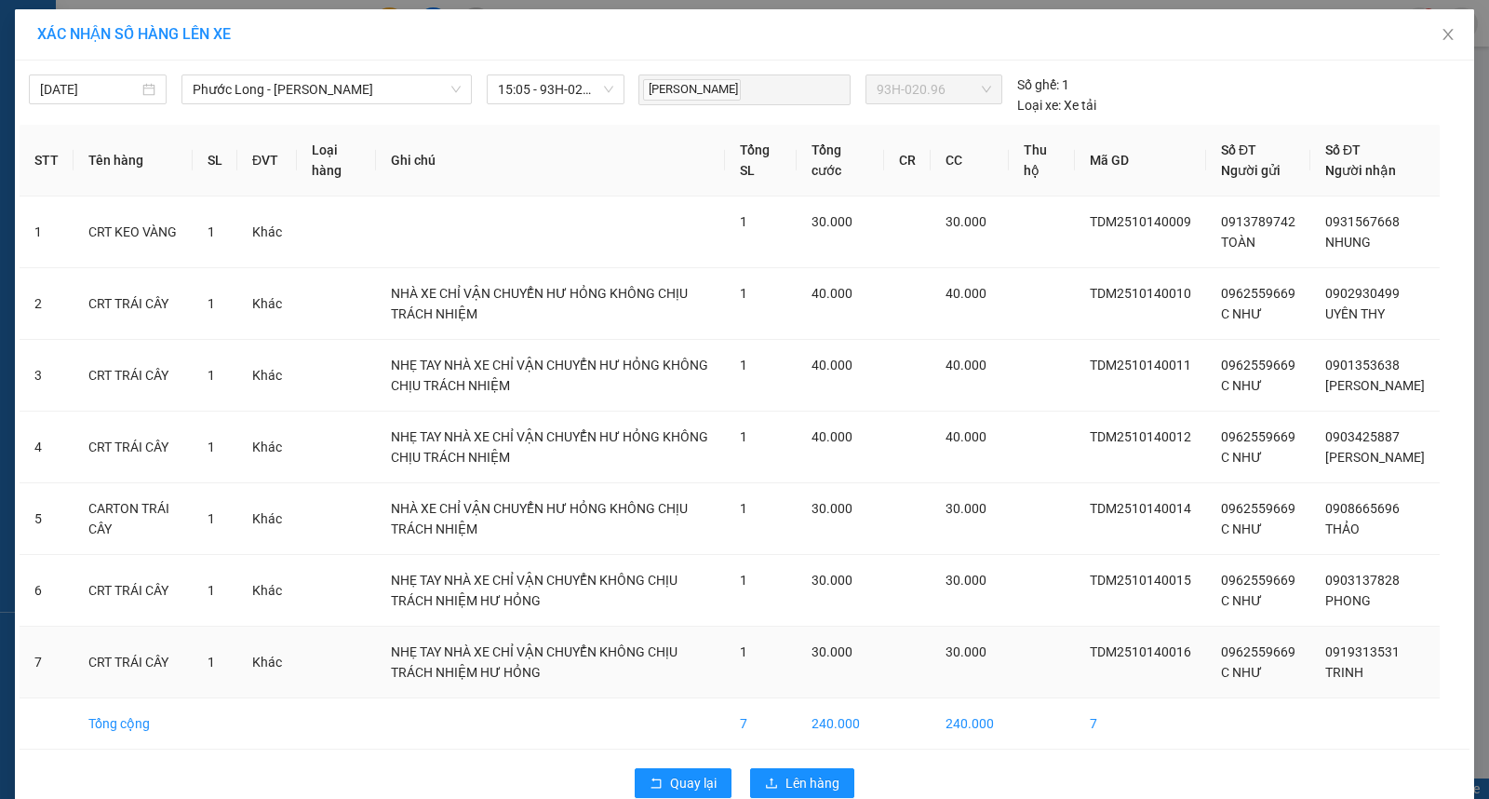  Describe the element at coordinates (1251, 170) in the screenshot. I see `span: Người gửi` at that location.